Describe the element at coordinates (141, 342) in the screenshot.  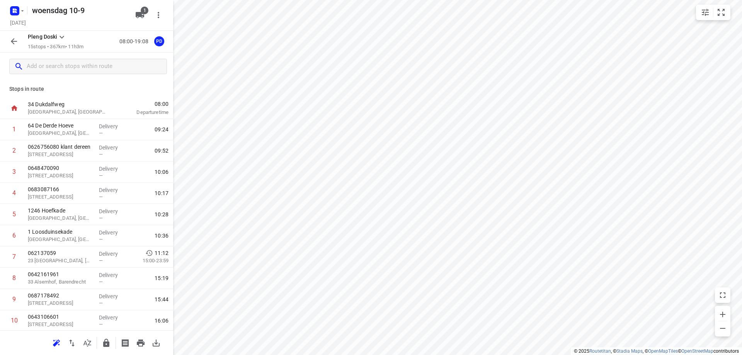
I see `span: Print route` at that location.